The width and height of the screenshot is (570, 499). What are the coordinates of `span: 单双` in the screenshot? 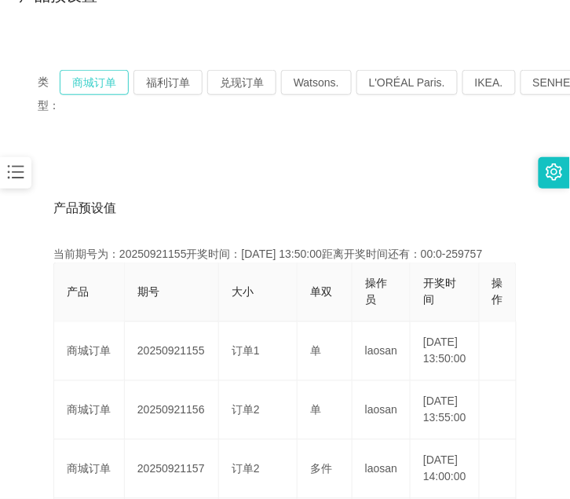 It's located at (321, 292).